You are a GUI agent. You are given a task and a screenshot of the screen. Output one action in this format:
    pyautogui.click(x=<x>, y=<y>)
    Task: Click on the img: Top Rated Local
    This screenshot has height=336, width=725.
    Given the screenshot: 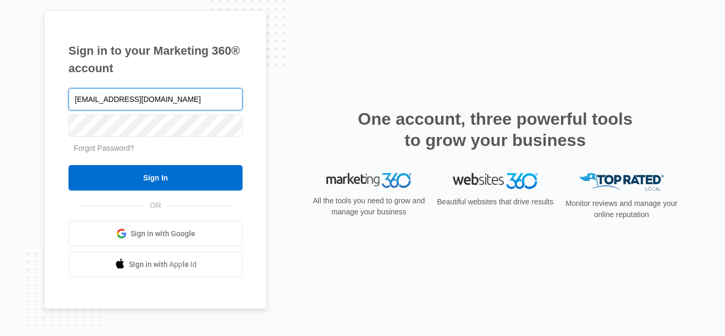 What is the action you would take?
    pyautogui.click(x=622, y=182)
    